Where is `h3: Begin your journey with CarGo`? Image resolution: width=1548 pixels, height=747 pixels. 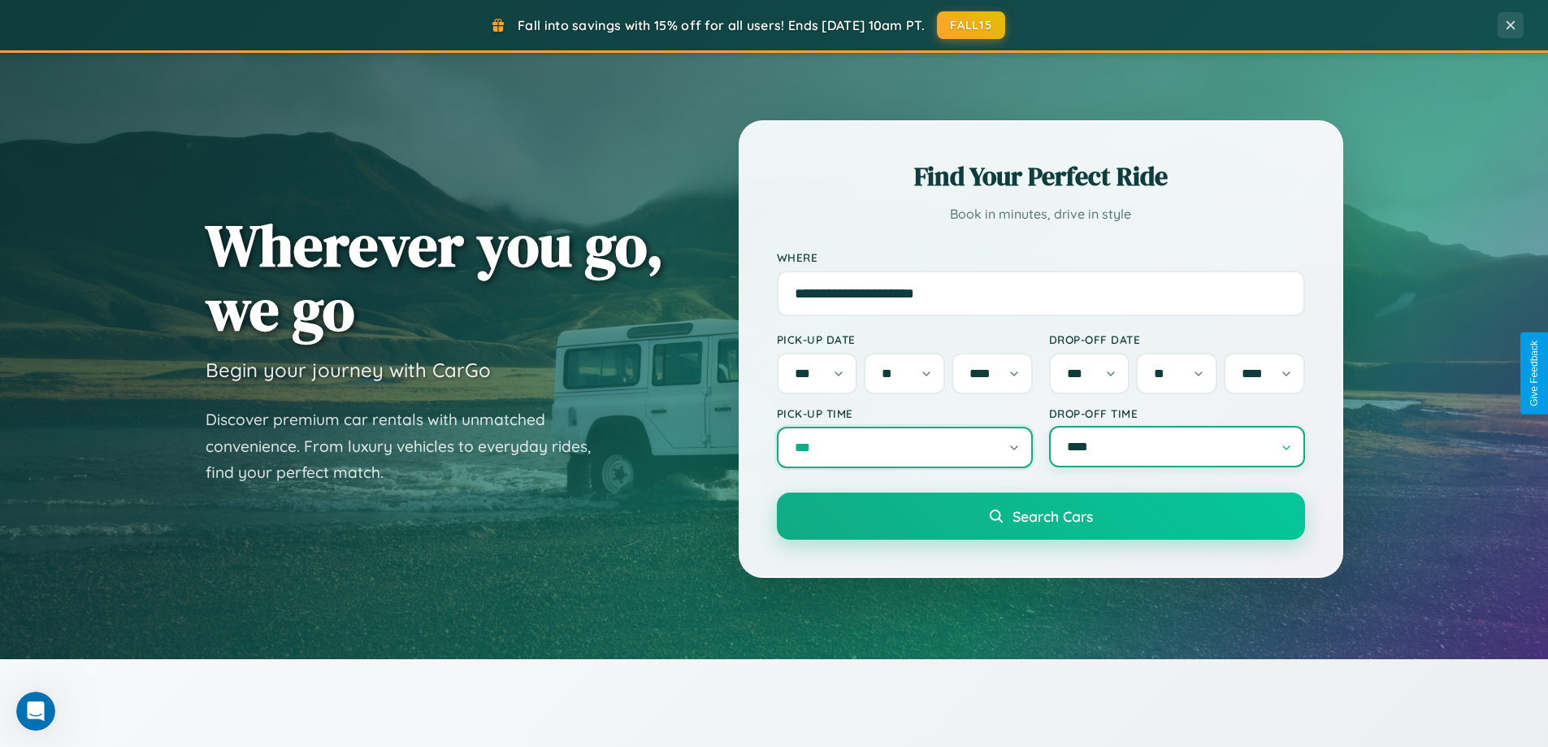
h3: Begin your journey with CarGo is located at coordinates (348, 370).